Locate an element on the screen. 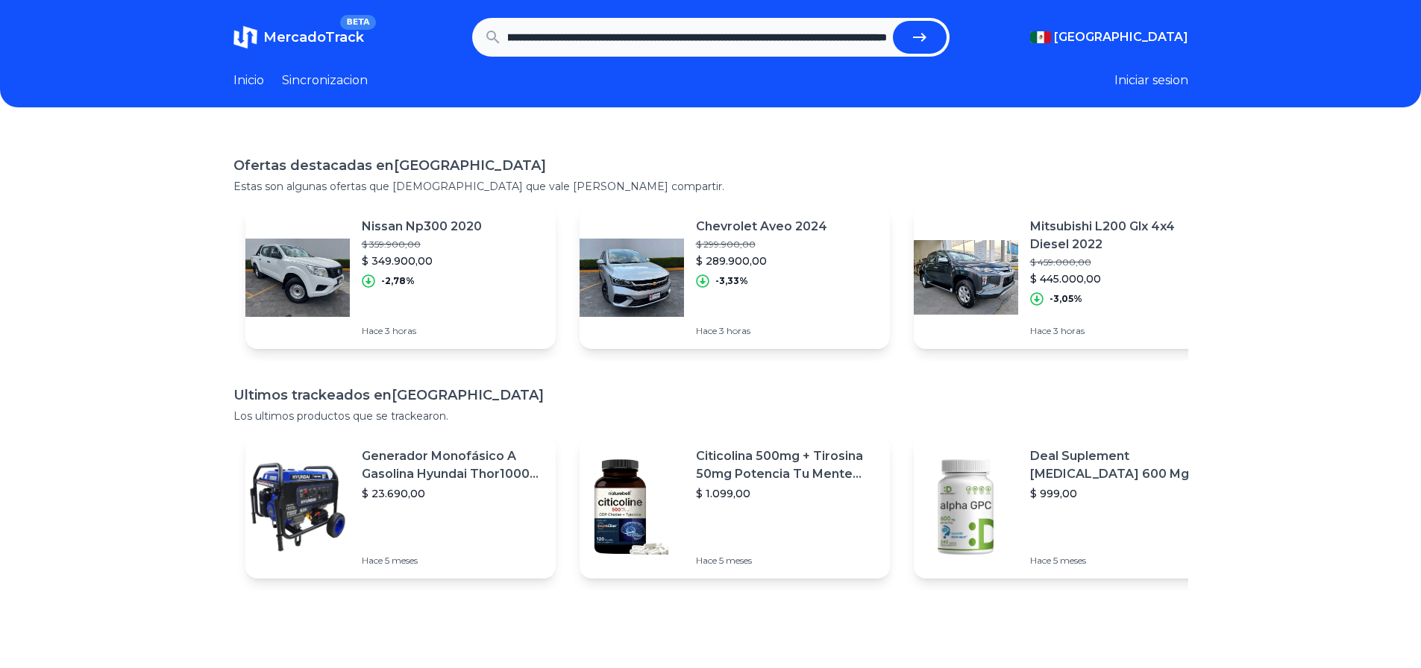 The image size is (1421, 668). span: BETA is located at coordinates (357, 22).